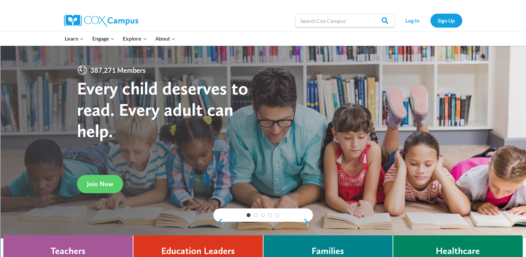 The width and height of the screenshot is (526, 257). What do you see at coordinates (135, 39) in the screenshot?
I see `span: Explore` at bounding box center [135, 39].